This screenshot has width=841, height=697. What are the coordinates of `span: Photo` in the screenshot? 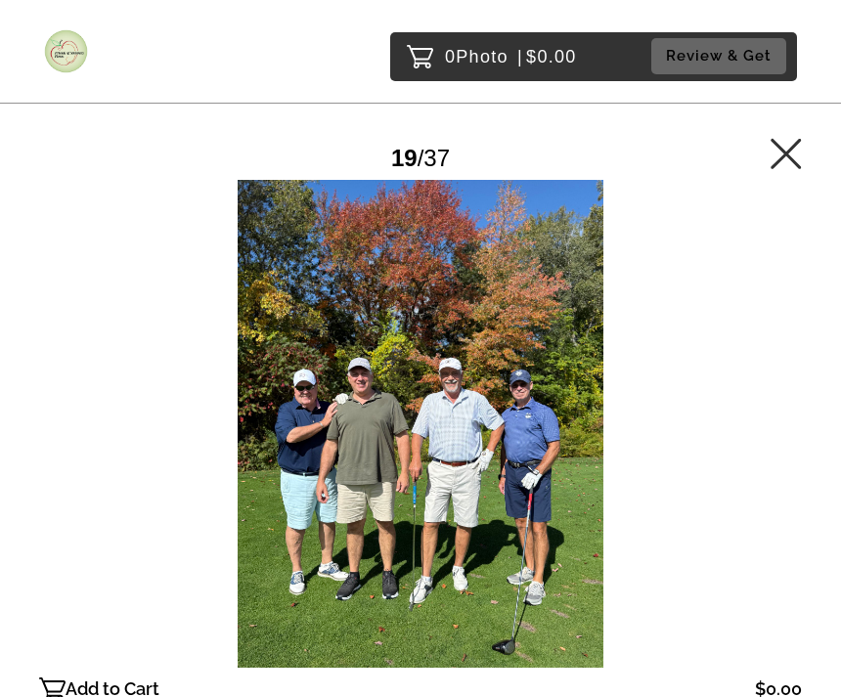 It's located at (482, 57).